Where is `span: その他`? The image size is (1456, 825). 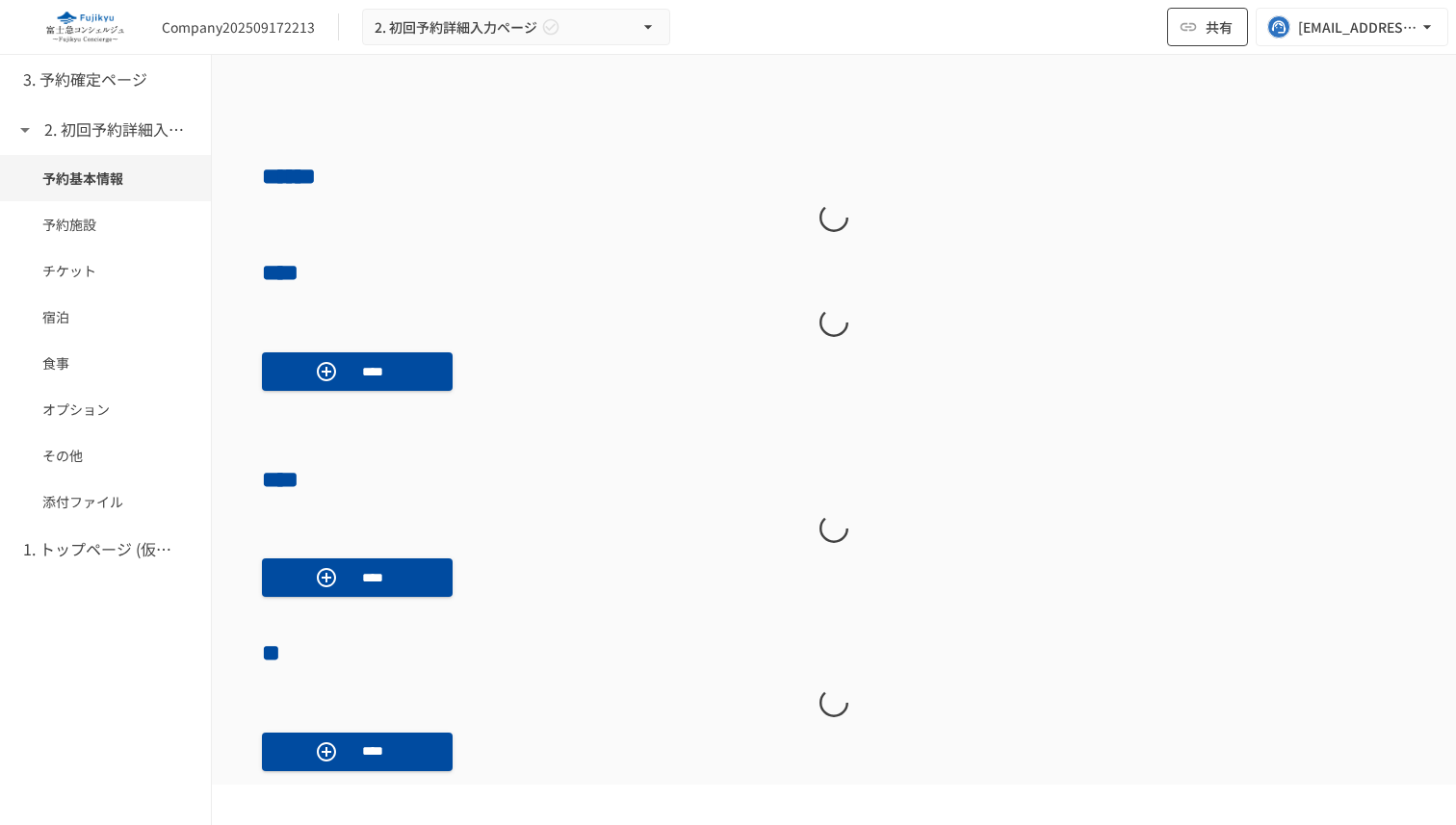 span: その他 is located at coordinates (105, 455).